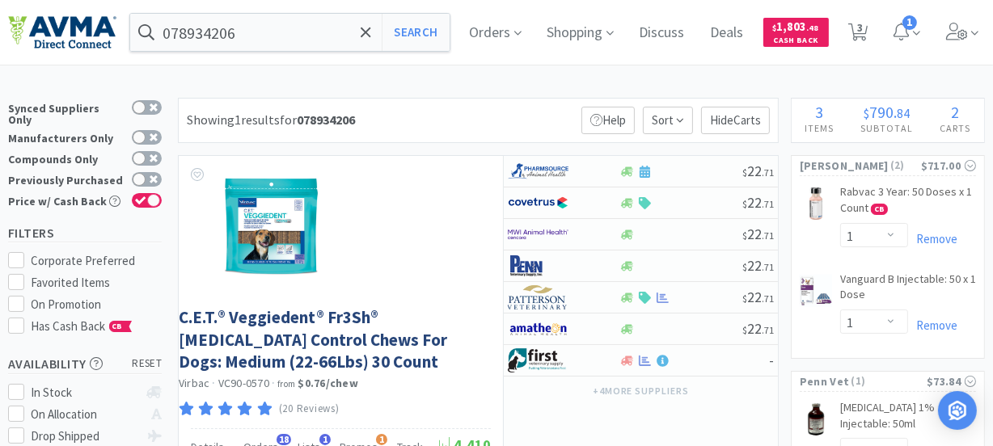 The image size is (993, 446). What do you see at coordinates (271, 120) in the screenshot?
I see `div: Showing 1 results` at bounding box center [271, 120].